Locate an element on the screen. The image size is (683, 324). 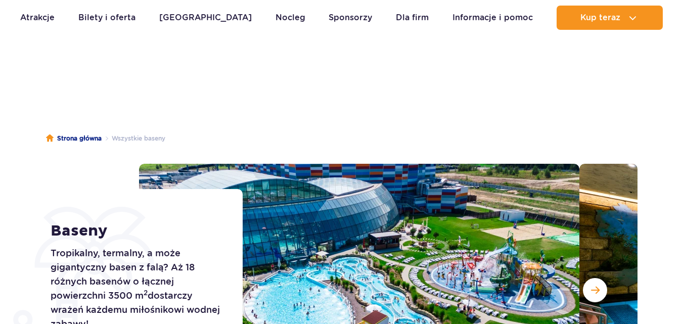
a: Sponsorzy is located at coordinates (350, 18).